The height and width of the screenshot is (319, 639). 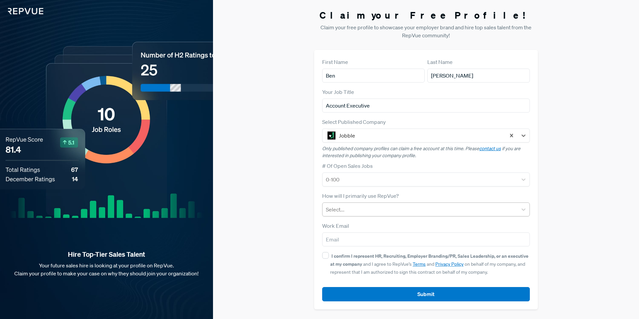 What do you see at coordinates (336, 226) in the screenshot?
I see `label: Work Email` at bounding box center [336, 226].